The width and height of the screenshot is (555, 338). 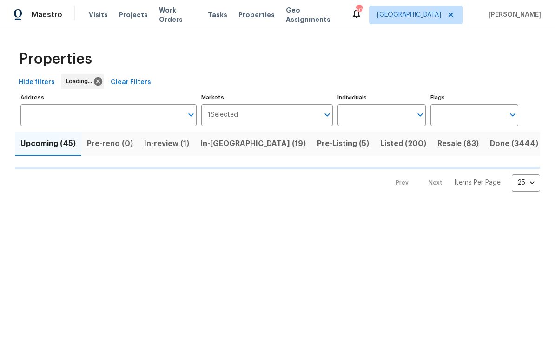 What do you see at coordinates (108, 98) in the screenshot?
I see `label: Address` at bounding box center [108, 98].